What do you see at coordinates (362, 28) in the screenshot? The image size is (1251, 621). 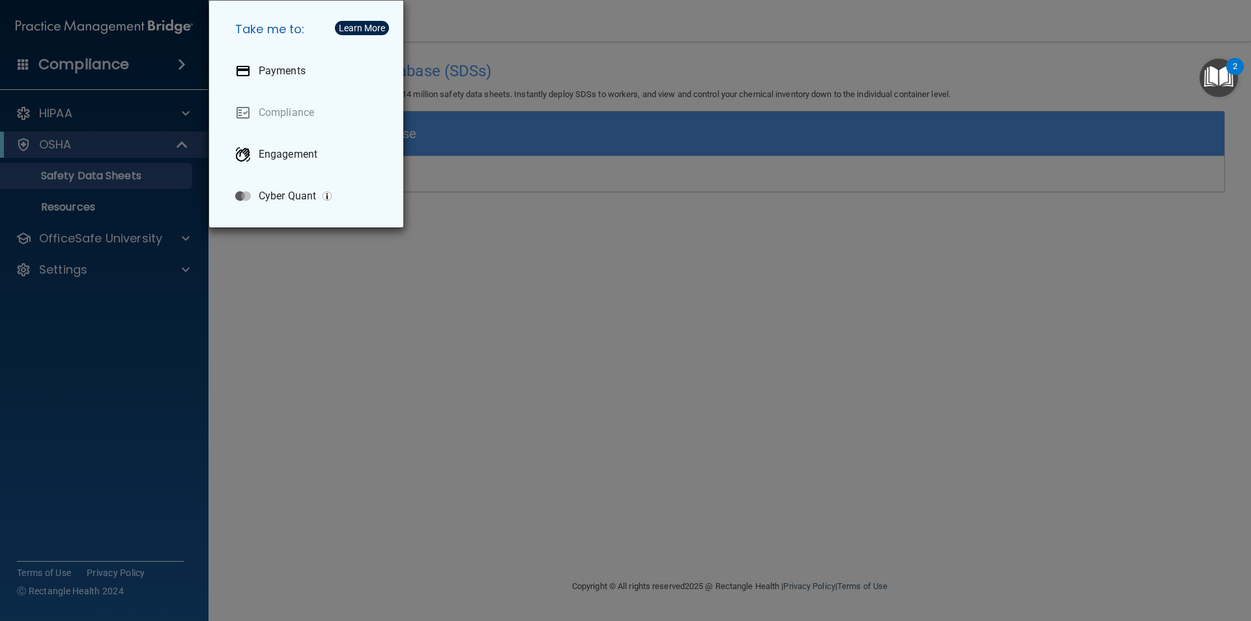 I see `button: Learn More` at bounding box center [362, 28].